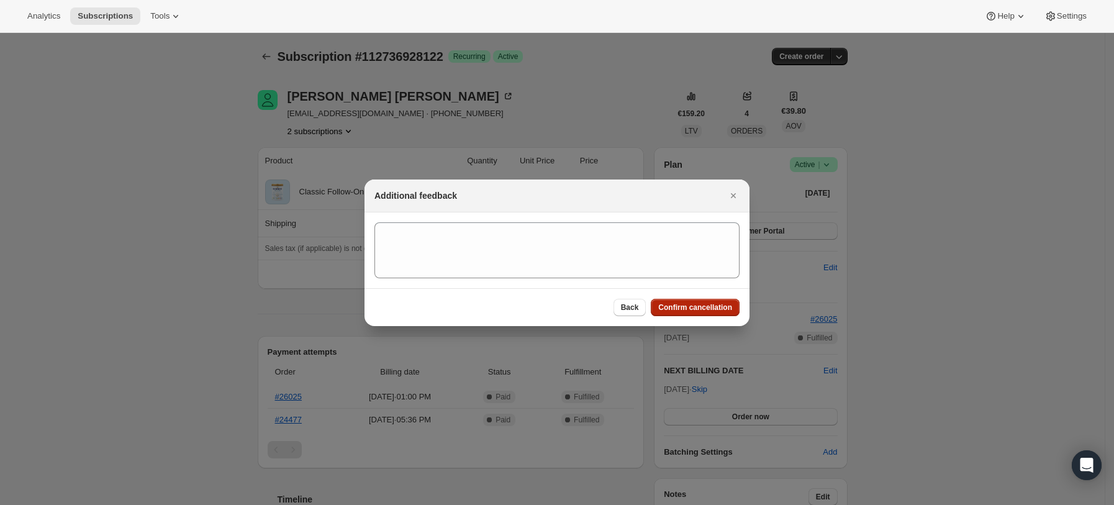 The height and width of the screenshot is (505, 1114). Describe the element at coordinates (1005, 16) in the screenshot. I see `button: Help` at that location.